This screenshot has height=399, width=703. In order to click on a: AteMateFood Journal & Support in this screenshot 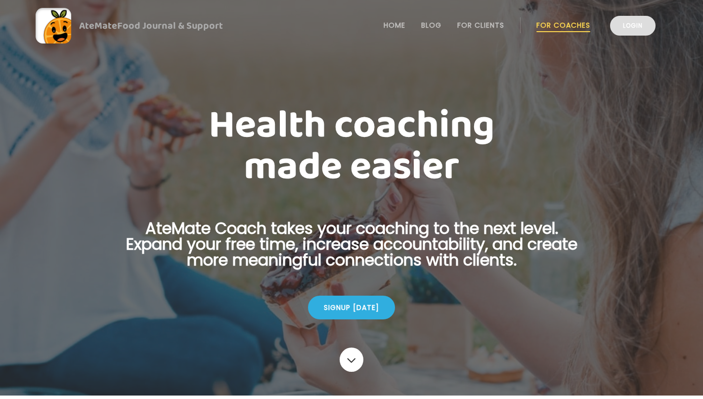, I will do `click(351, 26)`.